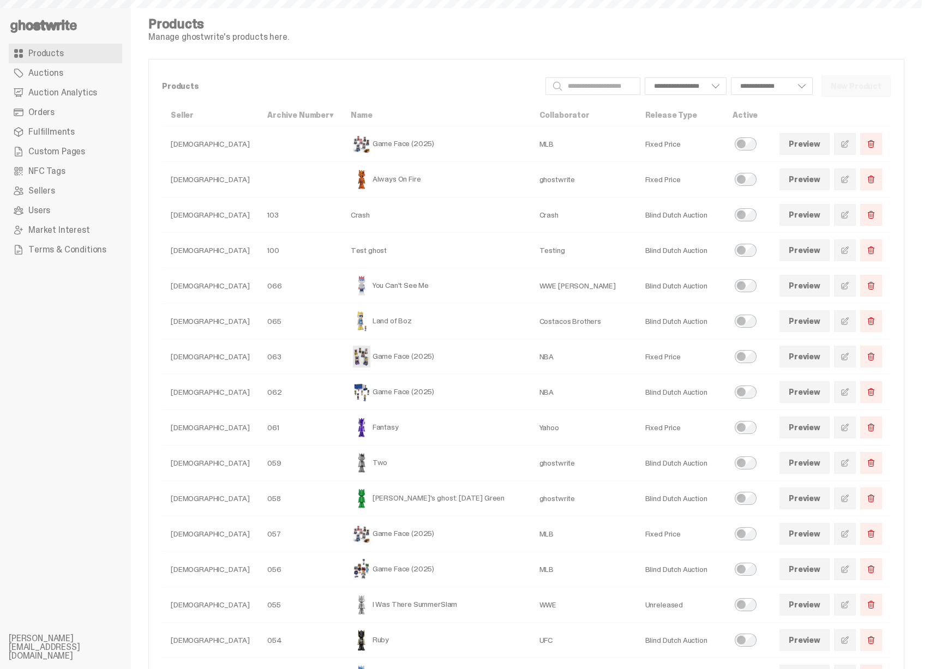  Describe the element at coordinates (65, 171) in the screenshot. I see `a: NFC Tags` at that location.